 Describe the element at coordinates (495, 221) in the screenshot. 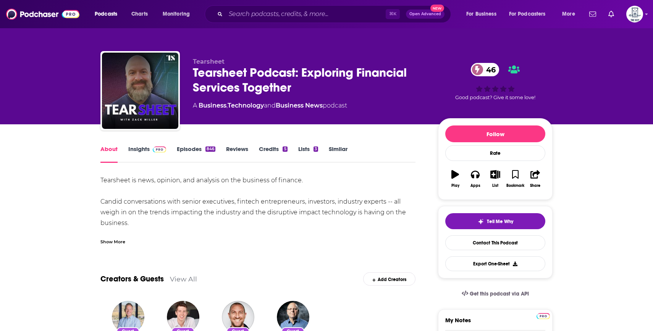

I see `button: tell me why sparkleTell Me Why` at that location.